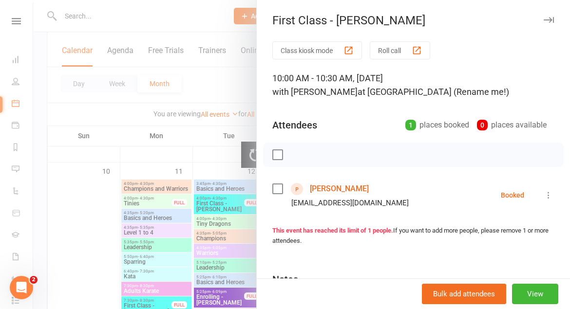 This screenshot has width=570, height=309. Describe the element at coordinates (413, 236) in the screenshot. I see `div: If you want to add more people, please remove 1 or more attendees.` at that location.